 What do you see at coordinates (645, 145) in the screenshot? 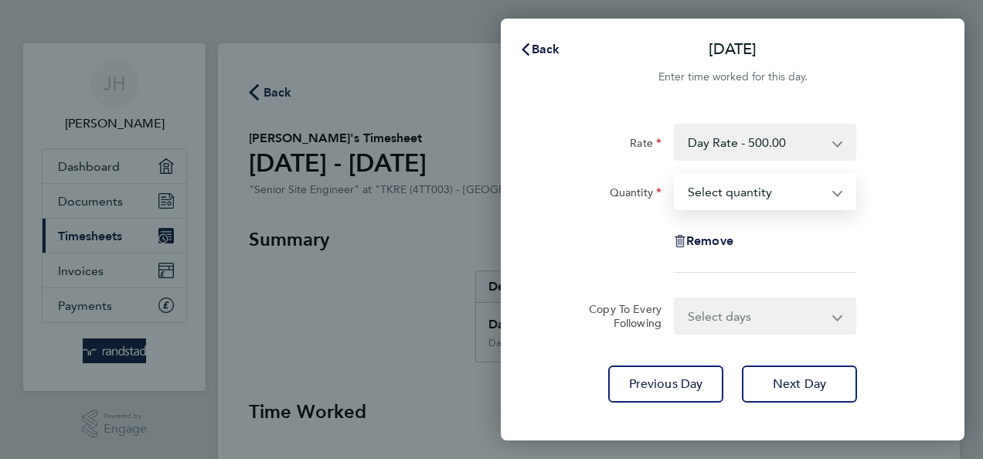
I see `label: Rate` at bounding box center [645, 145].